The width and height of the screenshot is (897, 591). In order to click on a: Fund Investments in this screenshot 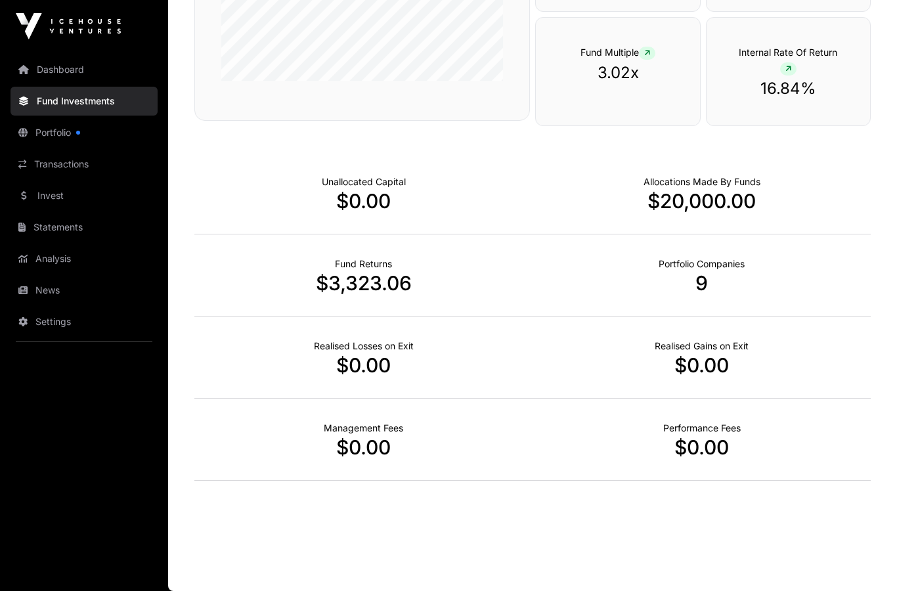, I will do `click(84, 101)`.